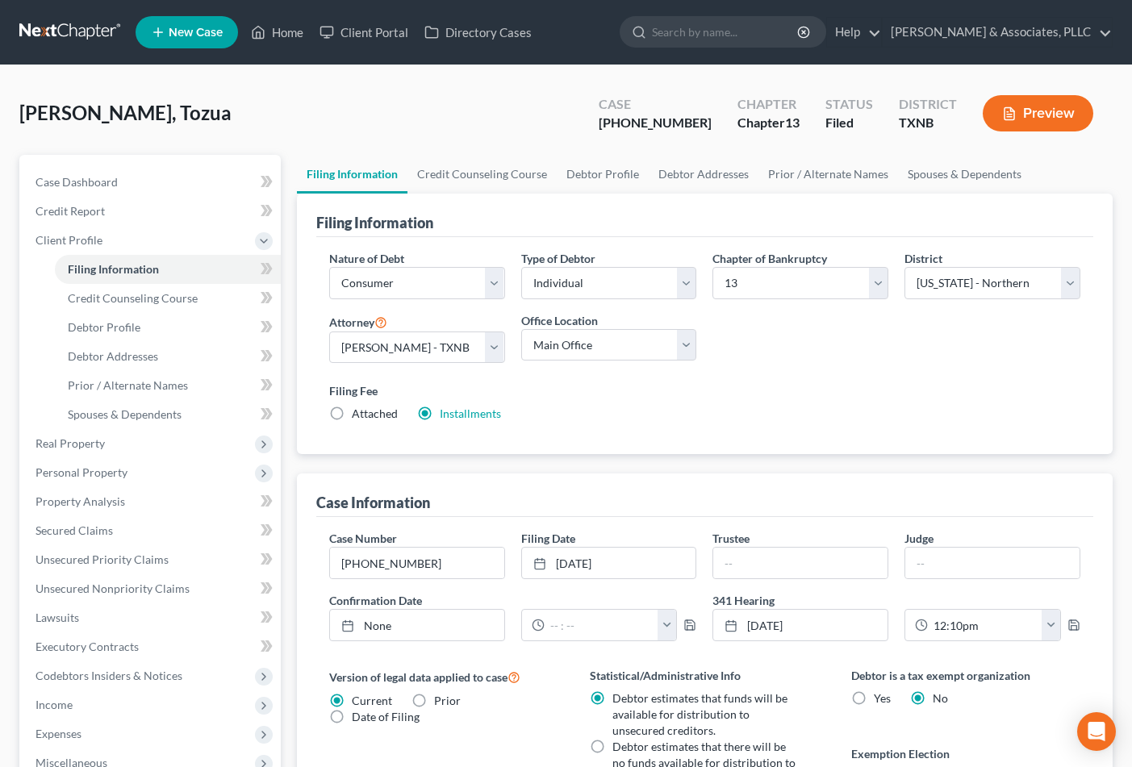 Image resolution: width=1132 pixels, height=767 pixels. Describe the element at coordinates (704, 391) in the screenshot. I see `label: Filing Fee` at that location.